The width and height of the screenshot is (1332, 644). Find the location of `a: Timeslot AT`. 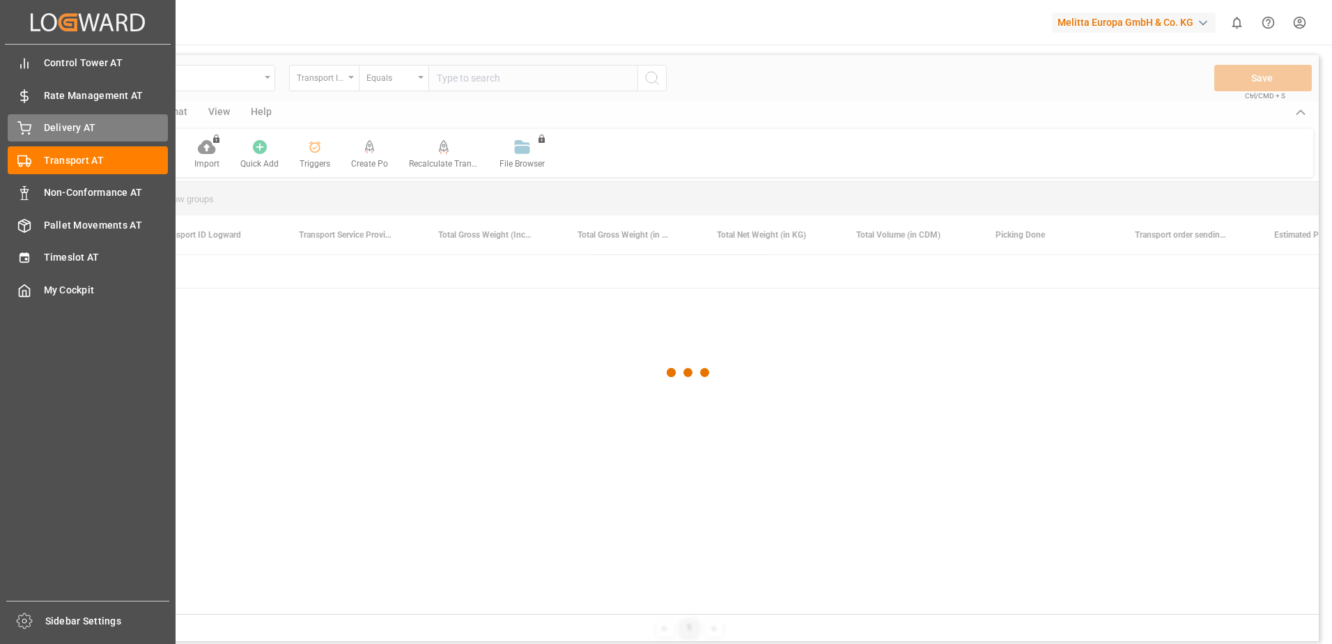

a: Timeslot AT is located at coordinates (88, 257).